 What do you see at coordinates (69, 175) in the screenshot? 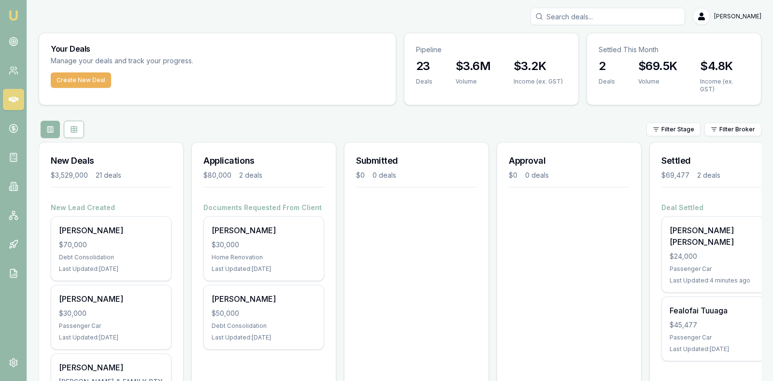
I see `div: $3,529,000` at bounding box center [69, 175].